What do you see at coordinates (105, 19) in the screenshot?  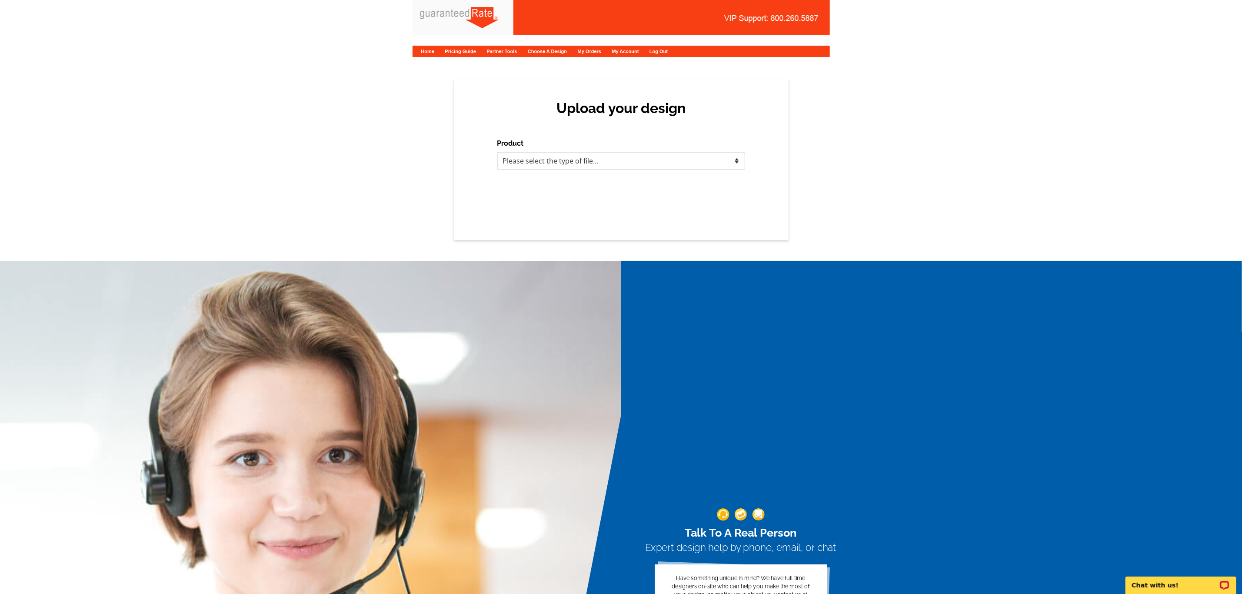 I see `button: Open LiveChat chat widget` at bounding box center [105, 19].